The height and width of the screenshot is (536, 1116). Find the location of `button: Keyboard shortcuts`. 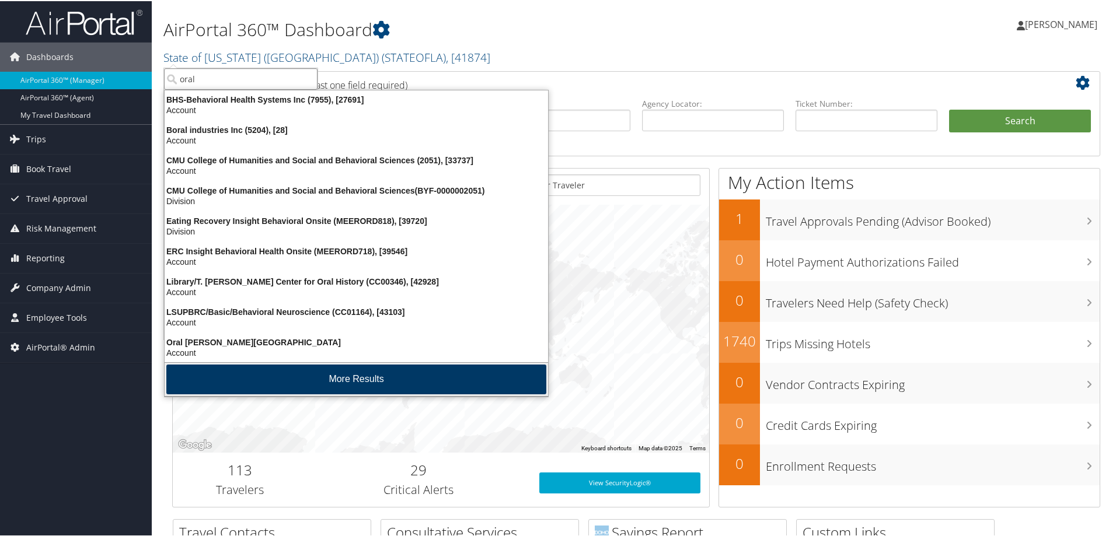

button: Keyboard shortcuts is located at coordinates (606, 448).